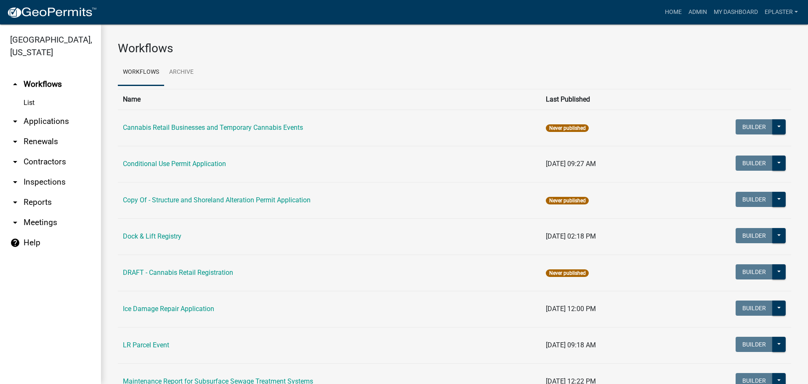 This screenshot has height=384, width=808. What do you see at coordinates (178, 272) in the screenshot?
I see `a: DRAFT - Cannabis Retail Registration` at bounding box center [178, 272].